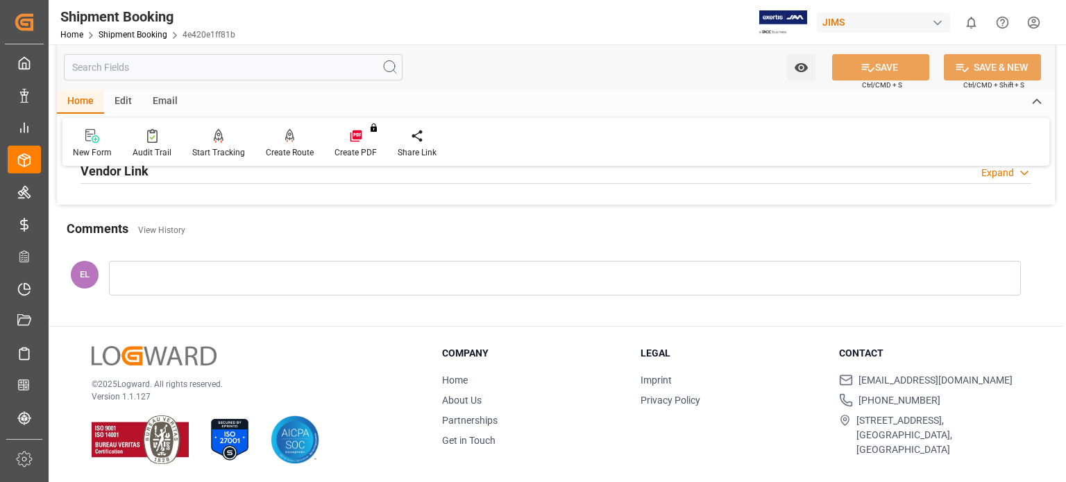  I want to click on h2: Comments, so click(97, 228).